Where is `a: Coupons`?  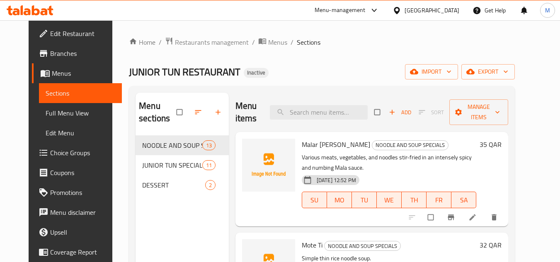 a: Coupons is located at coordinates (77, 173).